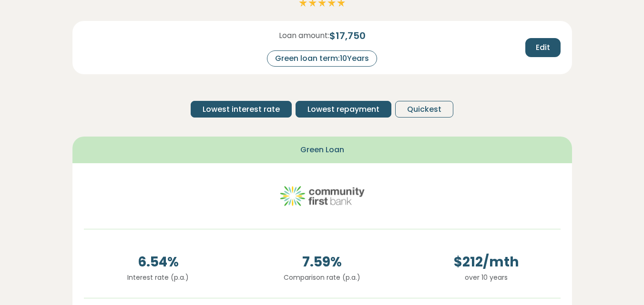 This screenshot has height=305, width=644. What do you see at coordinates (322, 263) in the screenshot?
I see `span: 7.59 %` at bounding box center [322, 263].